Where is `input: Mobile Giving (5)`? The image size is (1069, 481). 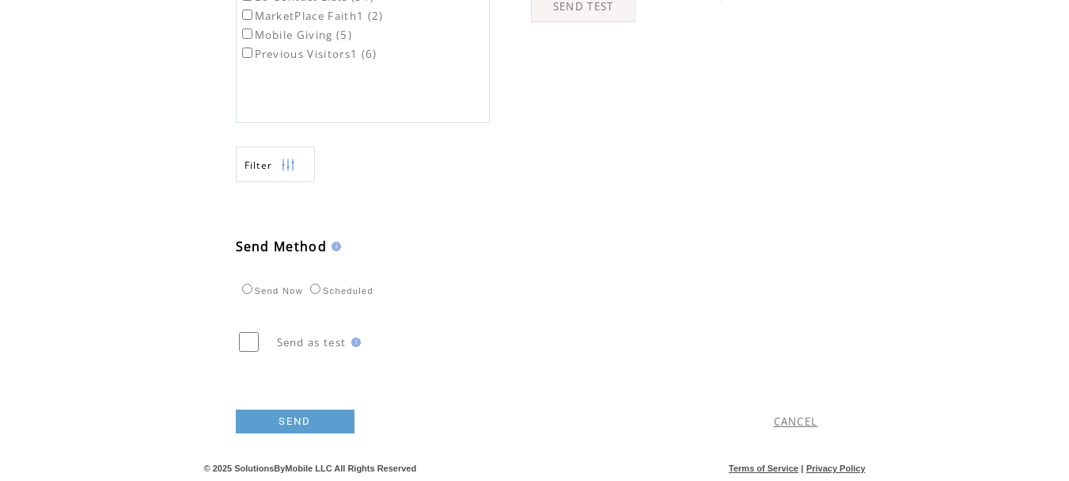 input: Mobile Giving (5) is located at coordinates (247, 33).